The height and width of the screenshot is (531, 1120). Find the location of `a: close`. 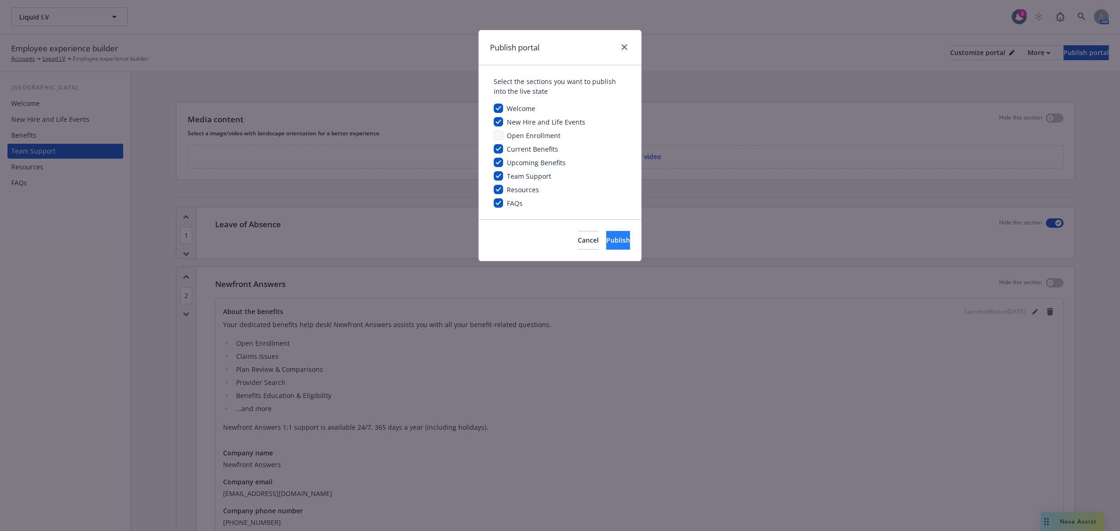

a: close is located at coordinates (624, 47).